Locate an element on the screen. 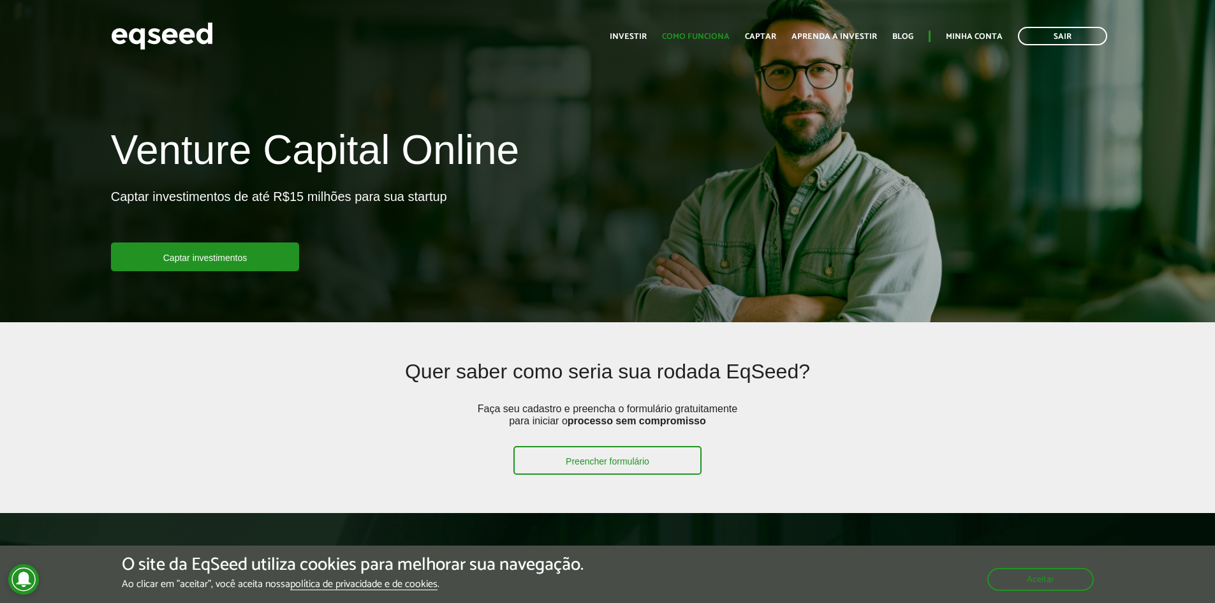 Image resolution: width=1215 pixels, height=603 pixels. img: EqSeed is located at coordinates (162, 36).